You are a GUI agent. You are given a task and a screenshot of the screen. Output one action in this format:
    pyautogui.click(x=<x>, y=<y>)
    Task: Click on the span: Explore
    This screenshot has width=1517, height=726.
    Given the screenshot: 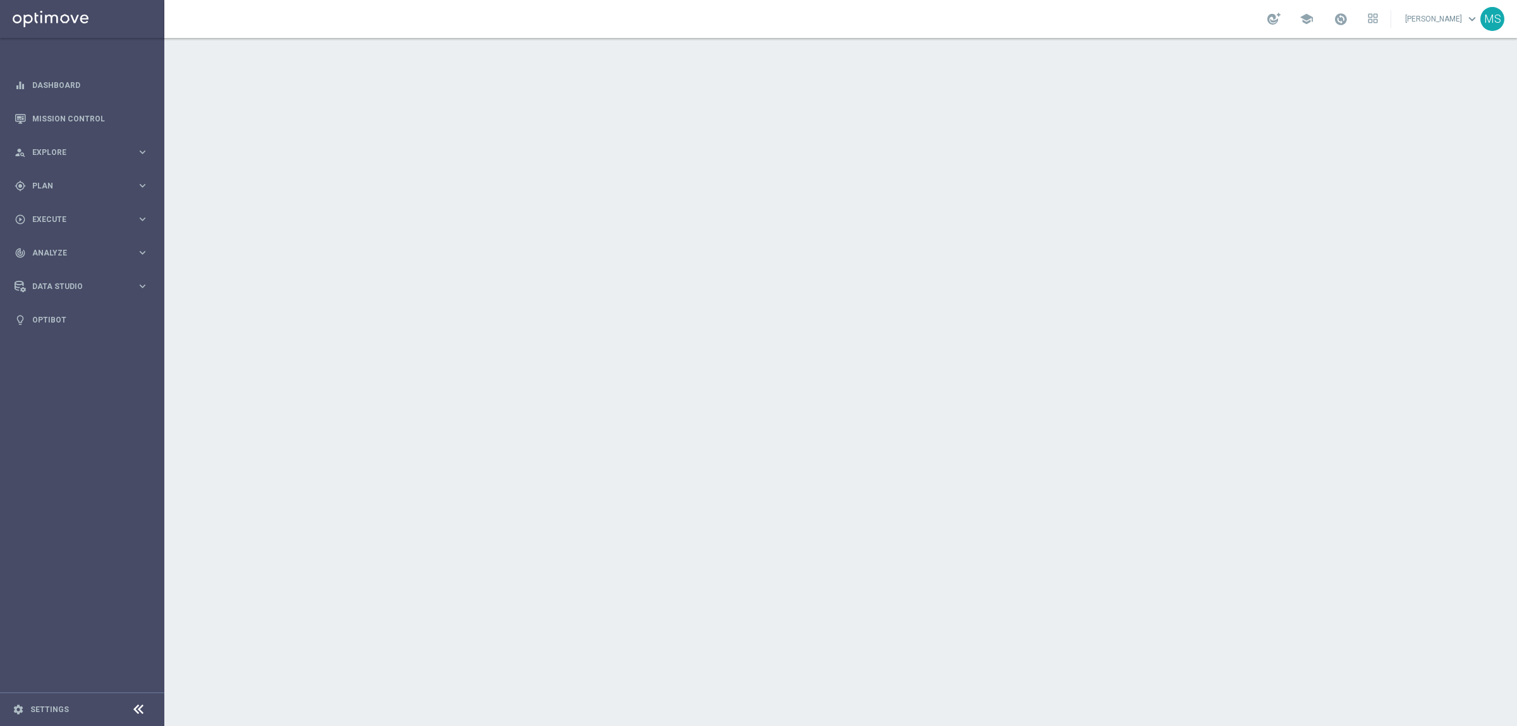 What is the action you would take?
    pyautogui.click(x=84, y=152)
    